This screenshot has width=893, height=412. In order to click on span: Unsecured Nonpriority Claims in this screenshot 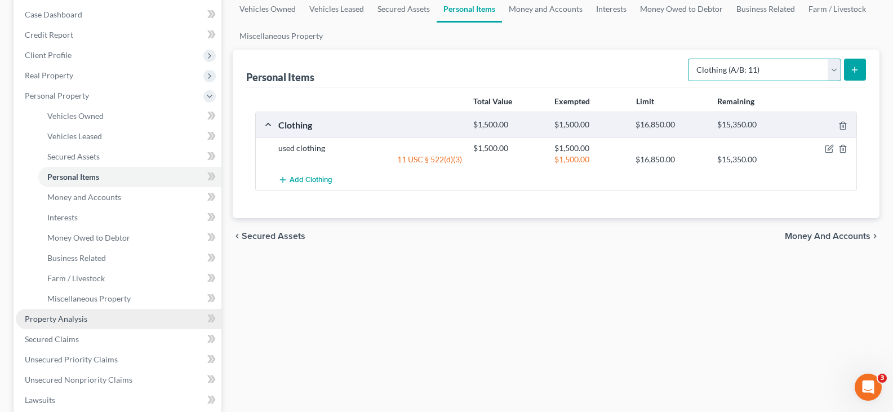, I will do `click(78, 379)`.